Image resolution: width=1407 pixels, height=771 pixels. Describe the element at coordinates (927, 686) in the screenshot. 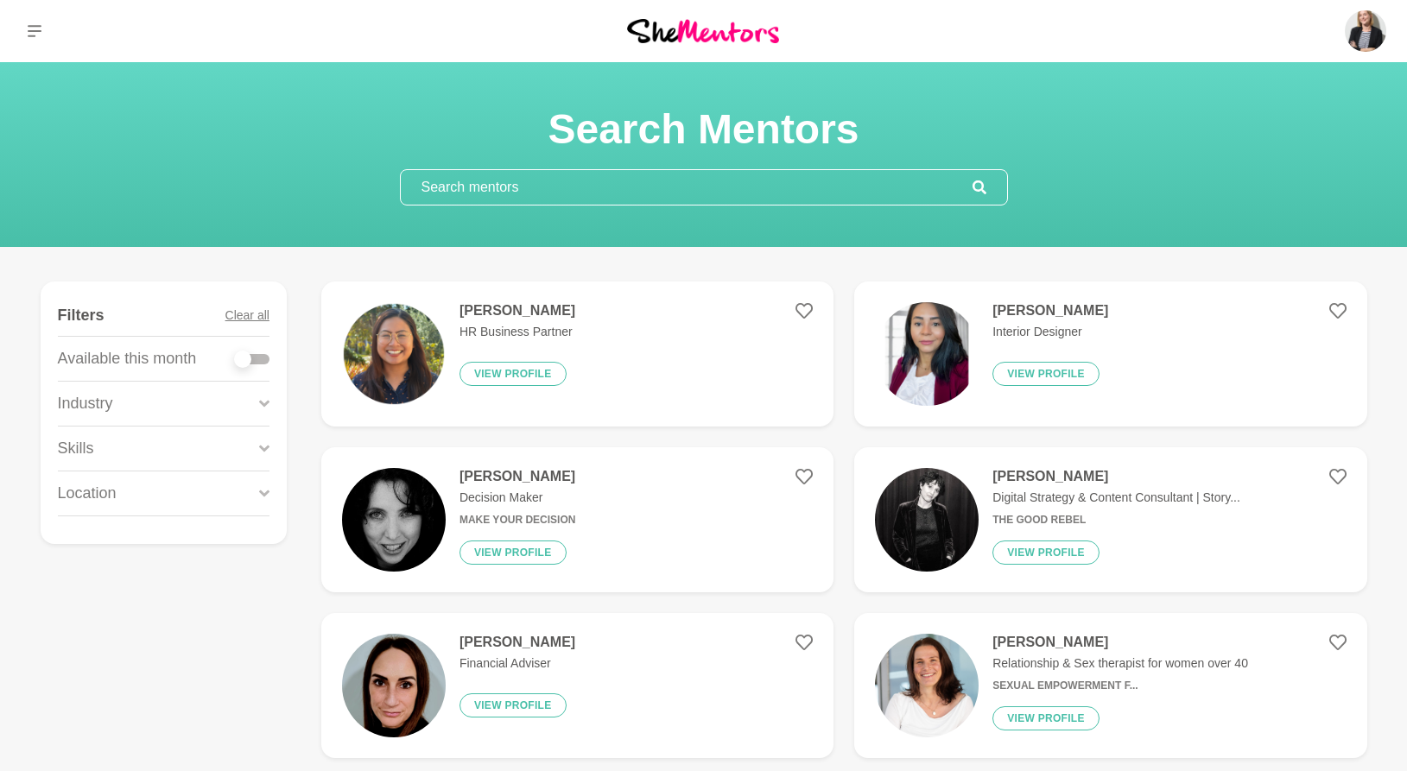

I see `img: d6e4e6fb47c6b0833f5b2b80120bcf2f287bc3aa-2570x2447.jpg` at that location.